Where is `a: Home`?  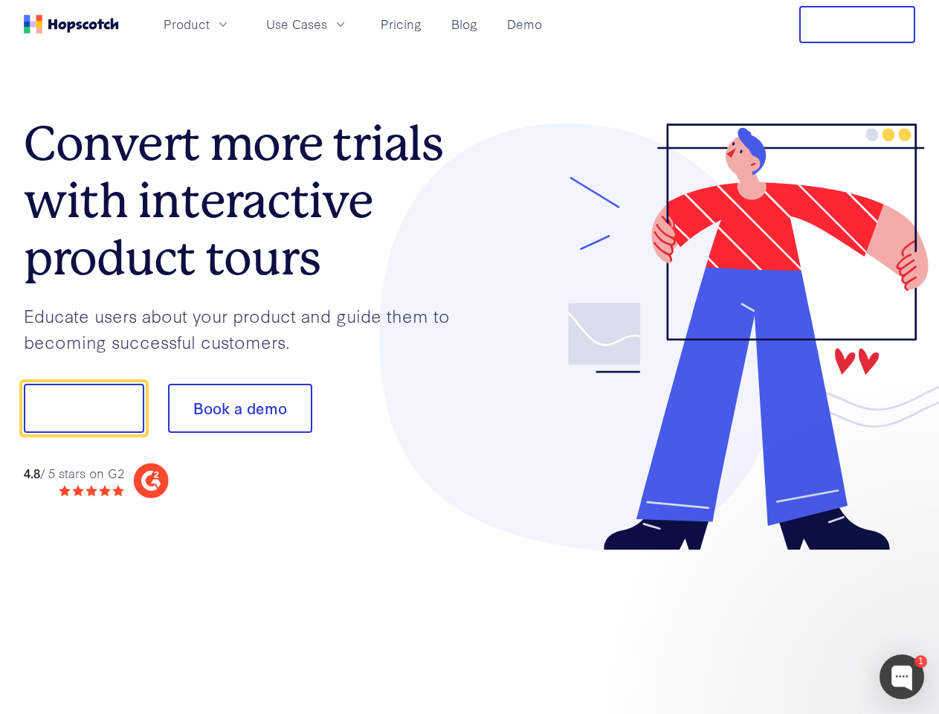 a: Home is located at coordinates (71, 24).